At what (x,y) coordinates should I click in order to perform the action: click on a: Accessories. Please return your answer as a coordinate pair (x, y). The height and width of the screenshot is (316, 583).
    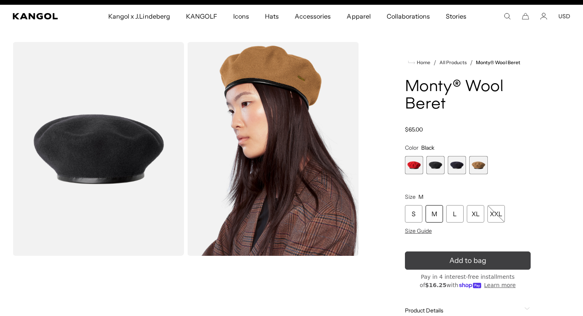
    Looking at the image, I should click on (312, 16).